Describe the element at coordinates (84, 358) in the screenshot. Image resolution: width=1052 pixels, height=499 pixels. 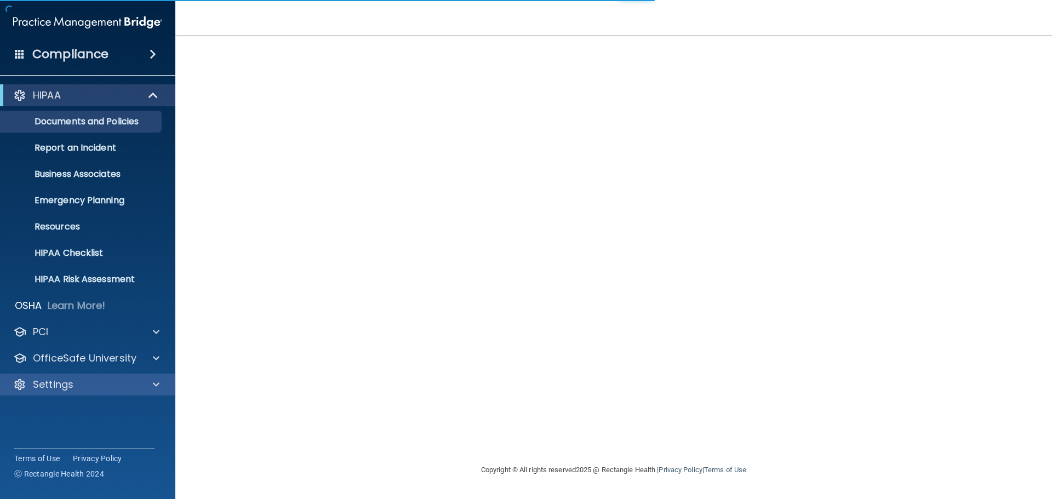
I see `p: OfficeSafe University` at that location.